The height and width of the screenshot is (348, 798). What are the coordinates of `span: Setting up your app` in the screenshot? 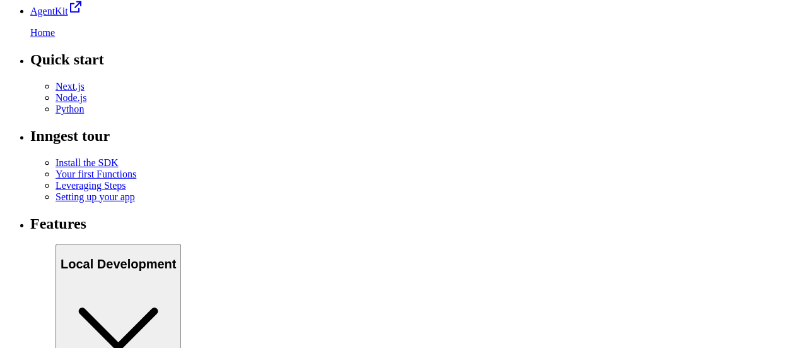 It's located at (95, 196).